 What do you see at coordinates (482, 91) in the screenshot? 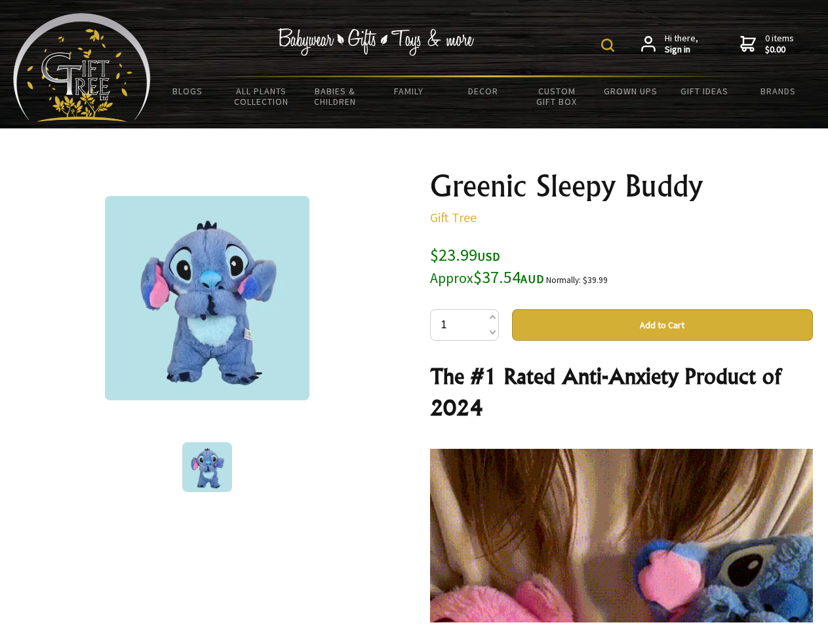
I see `a: Decor` at bounding box center [482, 91].